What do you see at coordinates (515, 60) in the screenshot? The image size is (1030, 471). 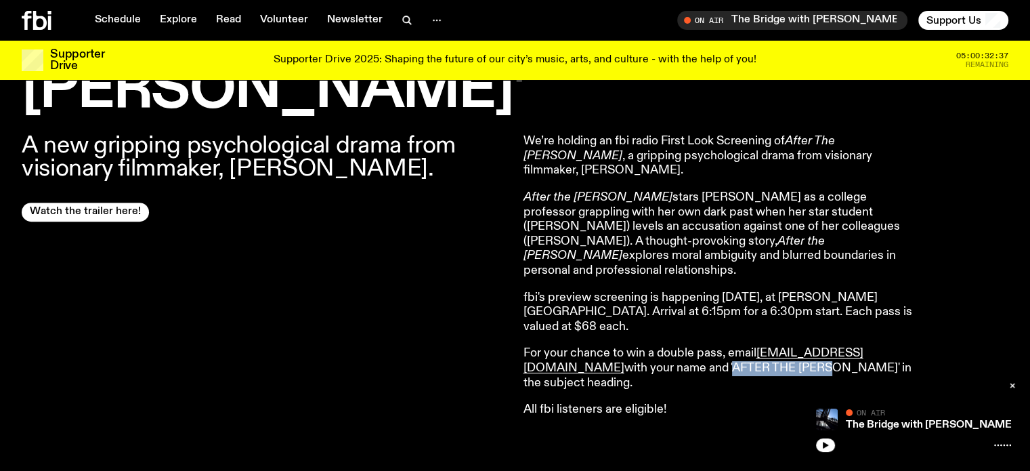 I see `p: Supporter Drive 2025: Shaping the future of our city’s music, arts, and culture - with the help o...` at bounding box center [515, 60].